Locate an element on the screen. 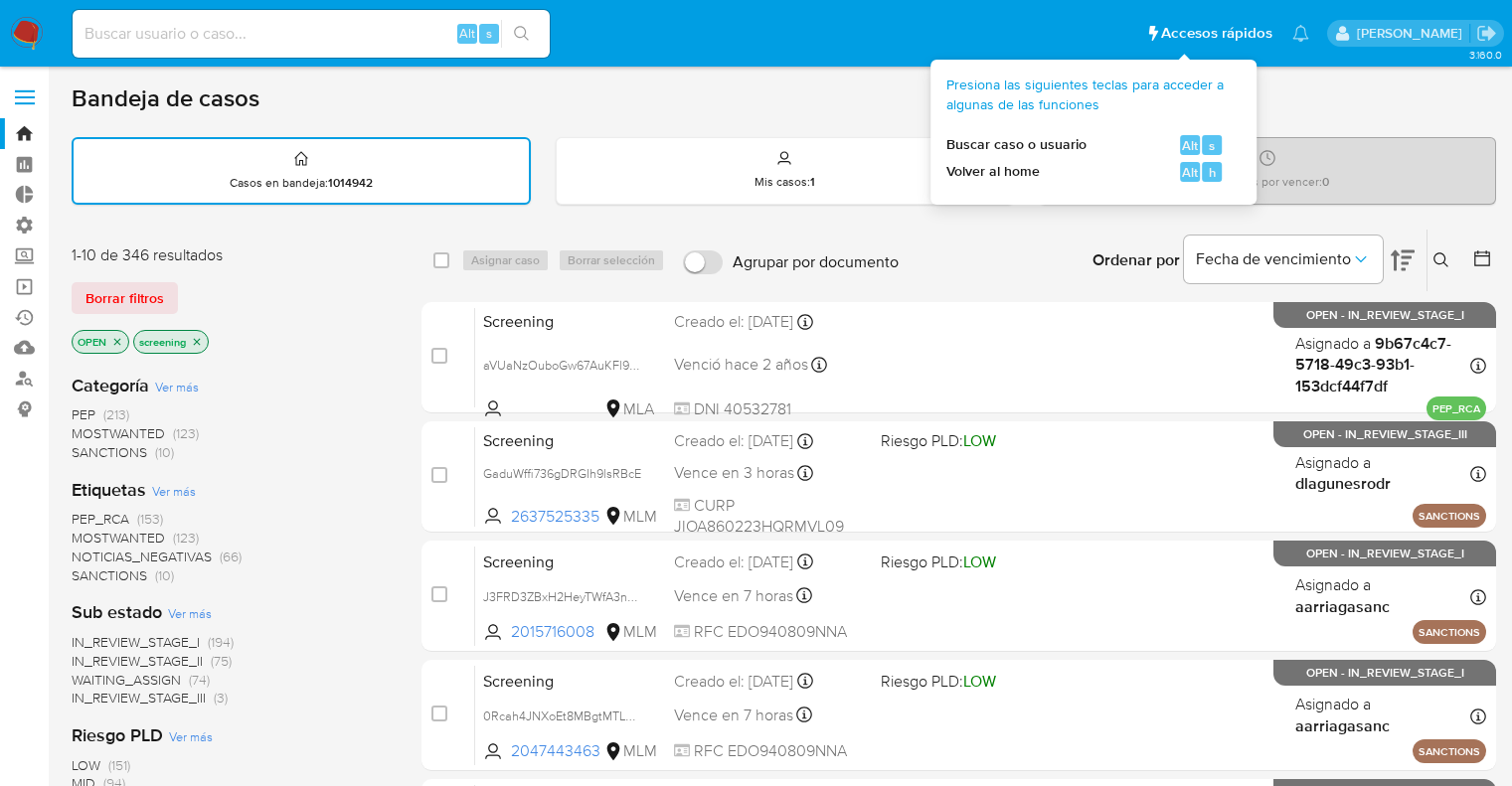 The image size is (1512, 786). button: search-icon is located at coordinates (521, 34).